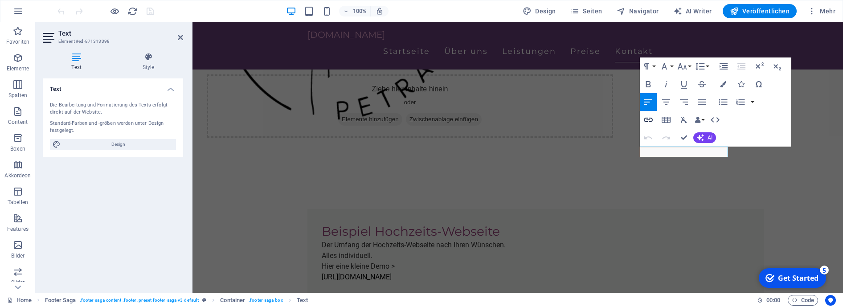  Describe the element at coordinates (759, 84) in the screenshot. I see `button: Special Characters` at that location.